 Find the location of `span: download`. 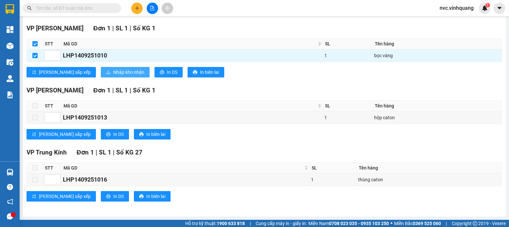

span: download is located at coordinates (108, 73).